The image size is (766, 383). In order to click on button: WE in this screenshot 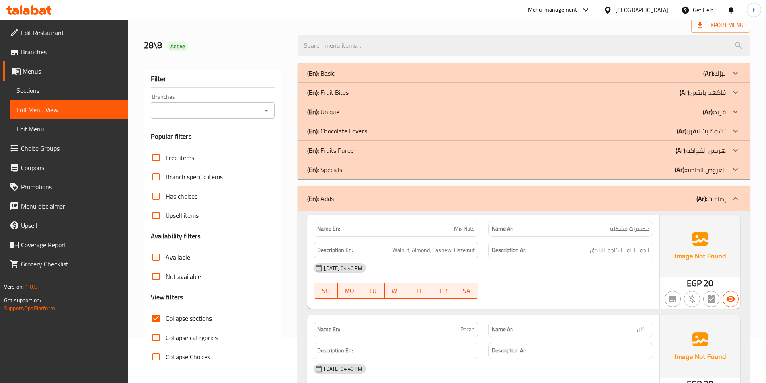, I will do `click(396, 291)`.